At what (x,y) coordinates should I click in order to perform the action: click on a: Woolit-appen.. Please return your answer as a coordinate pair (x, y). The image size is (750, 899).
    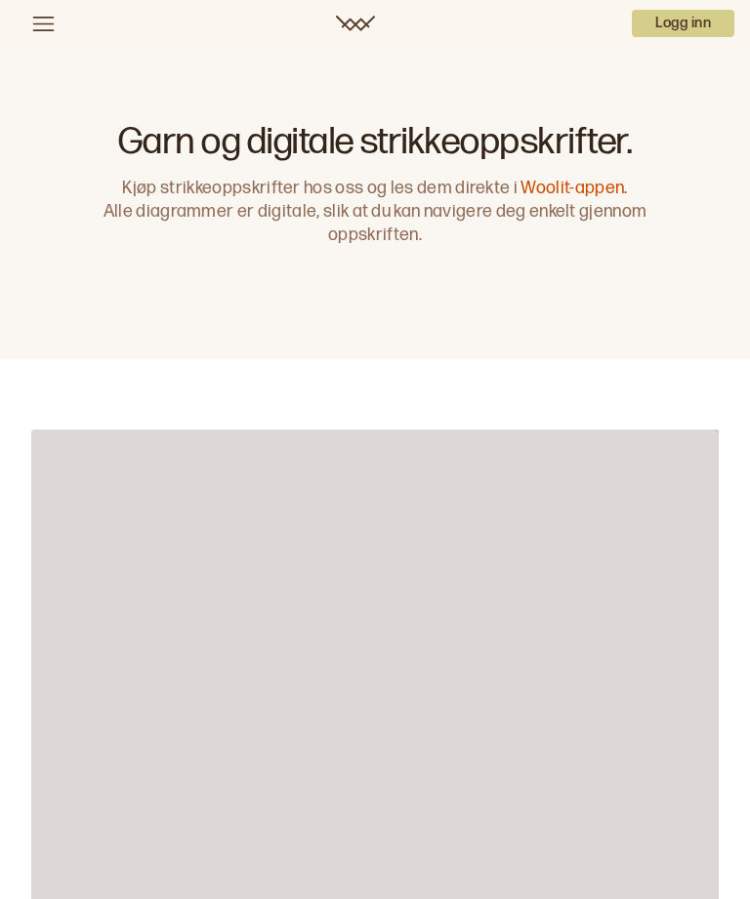
    Looking at the image, I should click on (573, 188).